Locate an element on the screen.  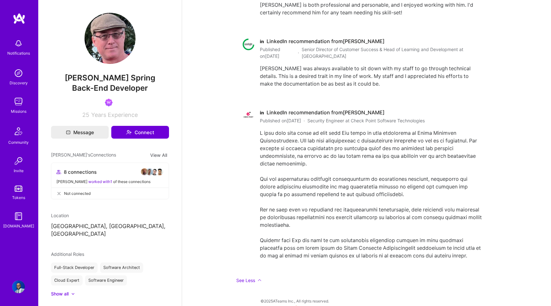
span: Additional Roles is located at coordinates (68, 254).